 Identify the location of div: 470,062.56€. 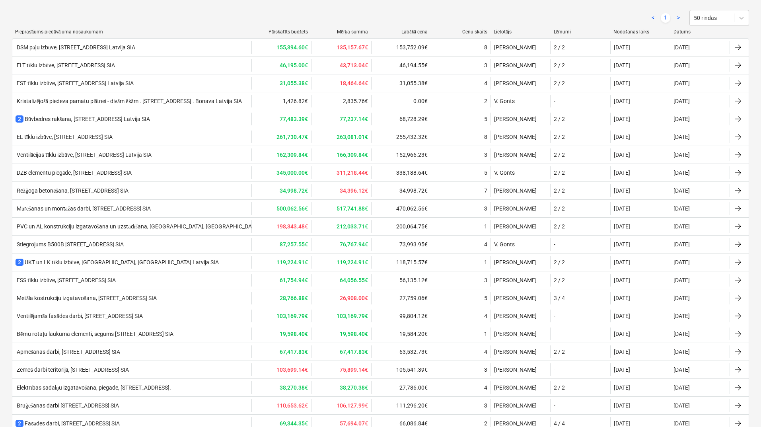
(401, 208).